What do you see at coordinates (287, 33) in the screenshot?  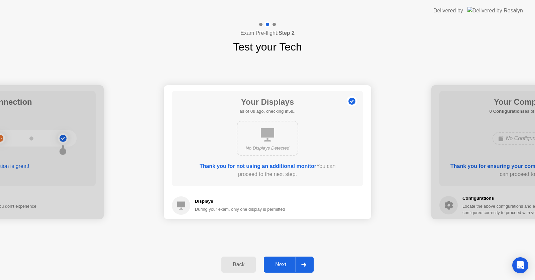 I see `b: Step 2` at bounding box center [287, 33].